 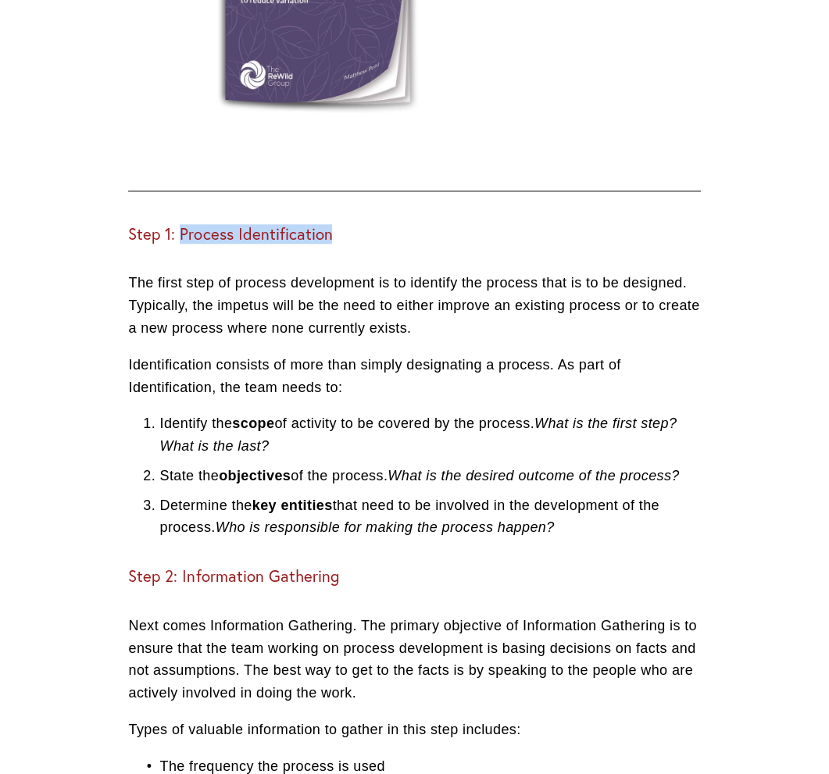 I want to click on h3: Step 1: Process Identification, so click(x=414, y=234).